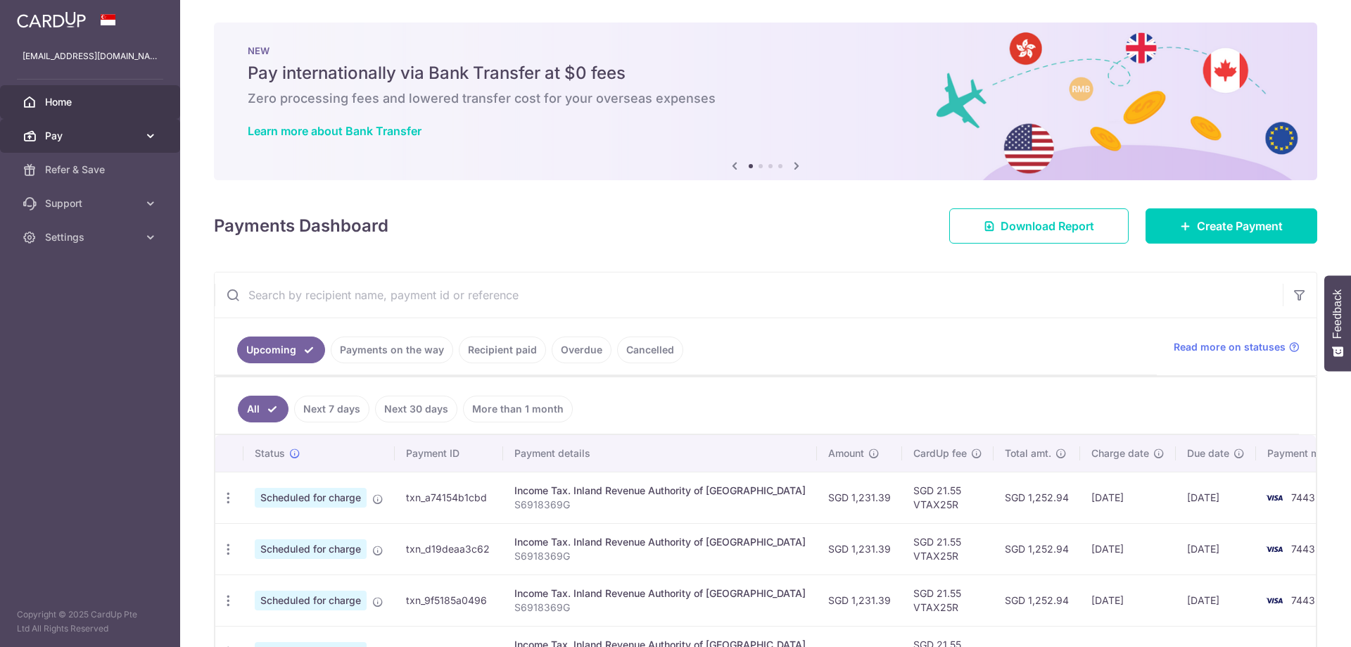  I want to click on span: Home, so click(91, 102).